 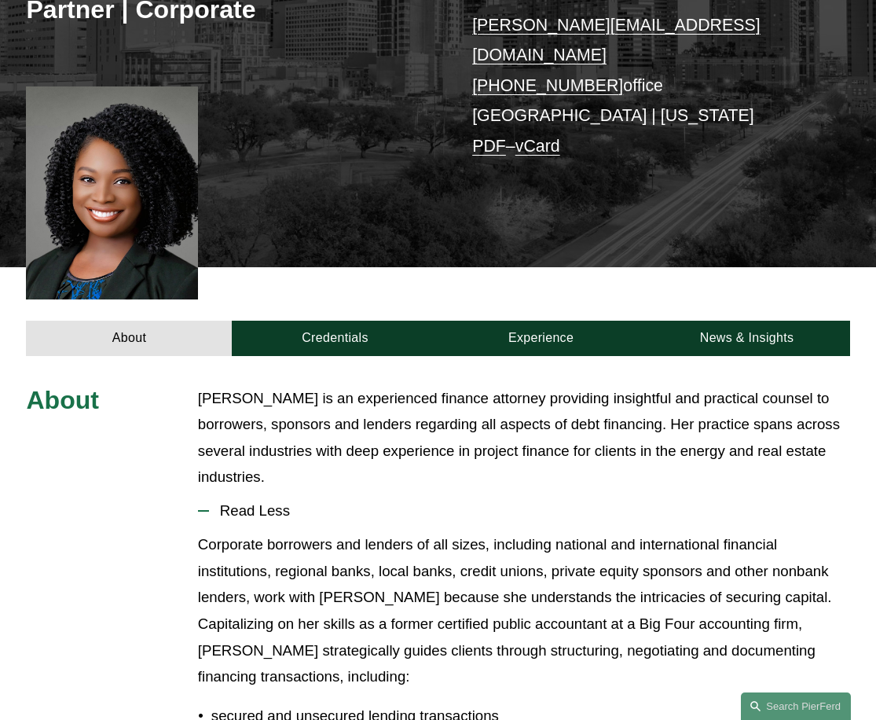 What do you see at coordinates (524, 511) in the screenshot?
I see `button: Read Less` at bounding box center [524, 511].